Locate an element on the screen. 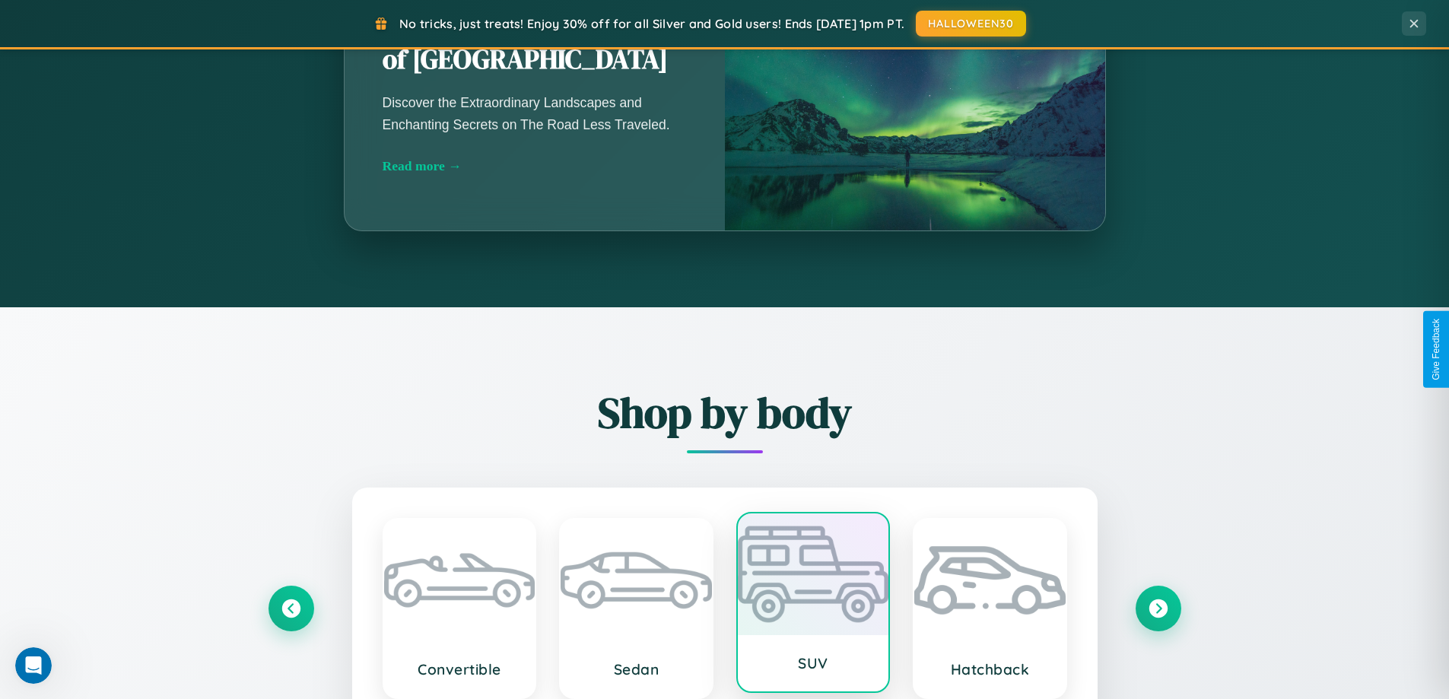 The height and width of the screenshot is (699, 1449). div: Give Feedback is located at coordinates (1436, 349).